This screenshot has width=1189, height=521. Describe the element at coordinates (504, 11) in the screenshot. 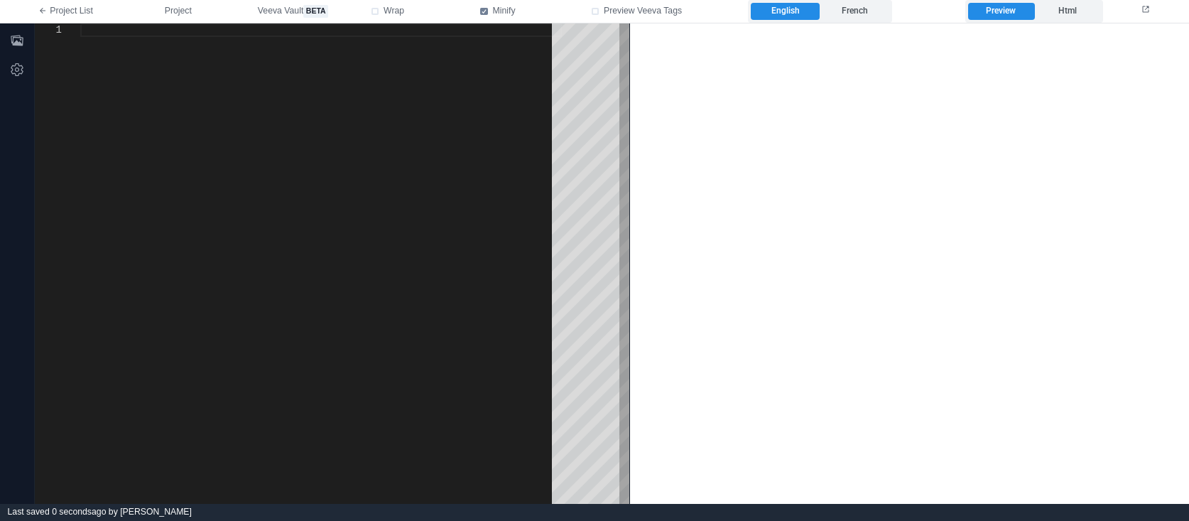

I see `span: Minify` at that location.